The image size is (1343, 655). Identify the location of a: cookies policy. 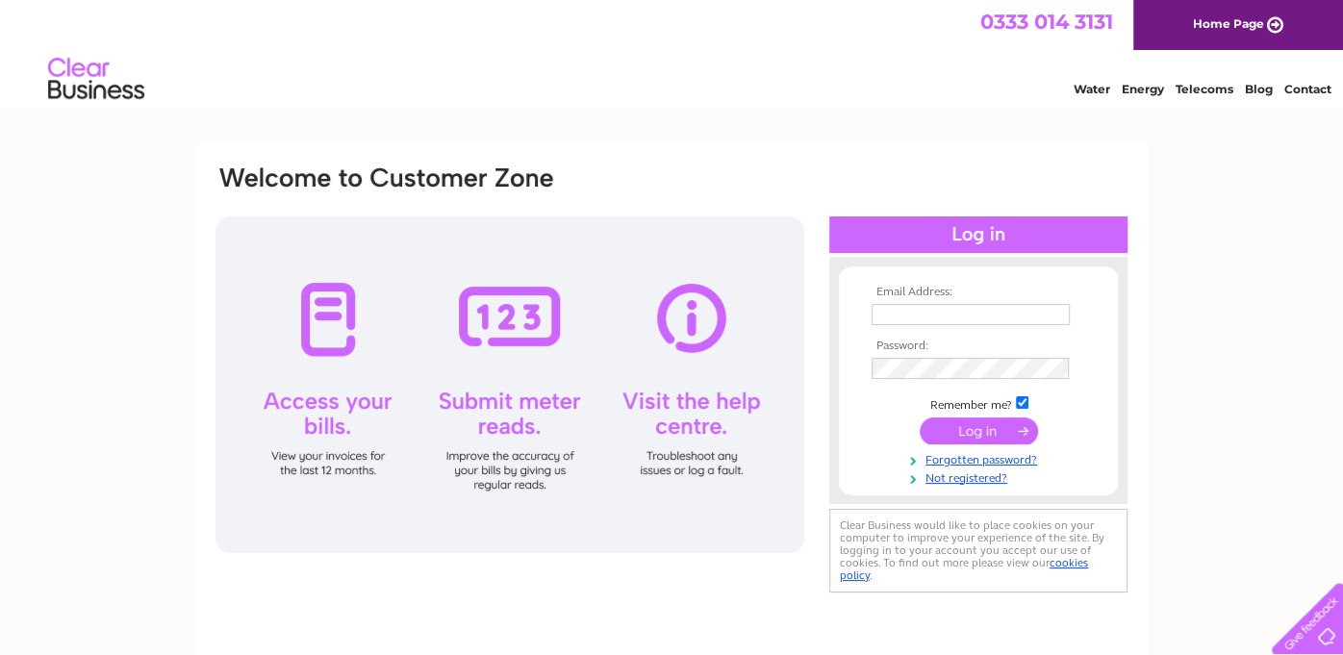
(964, 569).